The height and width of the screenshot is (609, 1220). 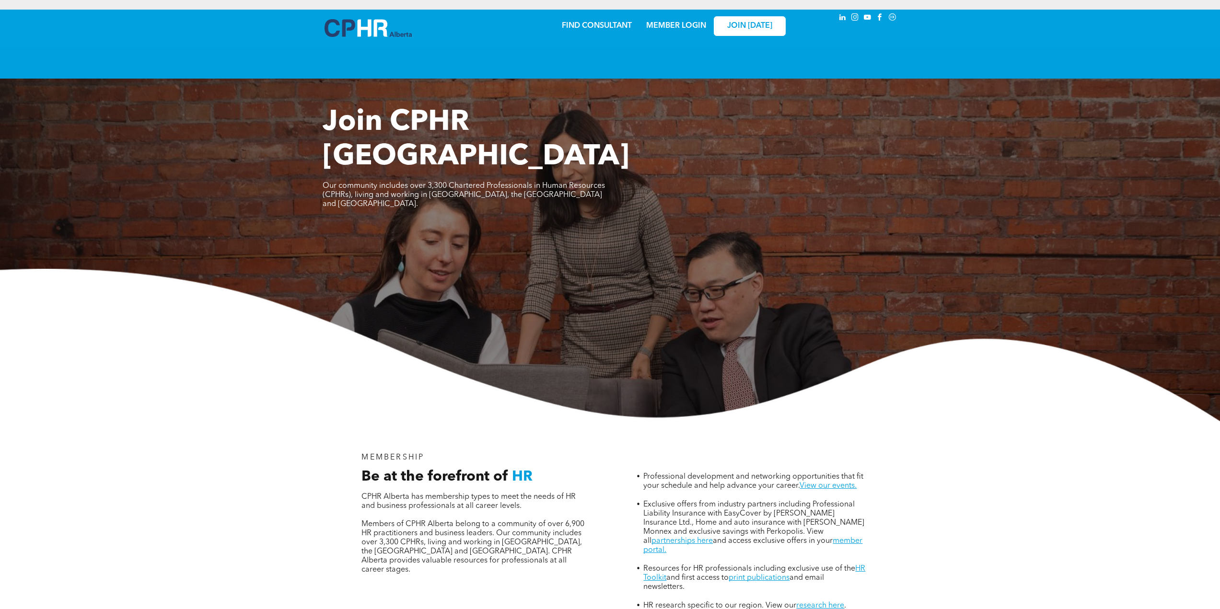 What do you see at coordinates (468, 502) in the screenshot?
I see `span: CPHR Alberta has membership types to meet the needs of HR and business professionals at all caree...` at bounding box center [468, 502].